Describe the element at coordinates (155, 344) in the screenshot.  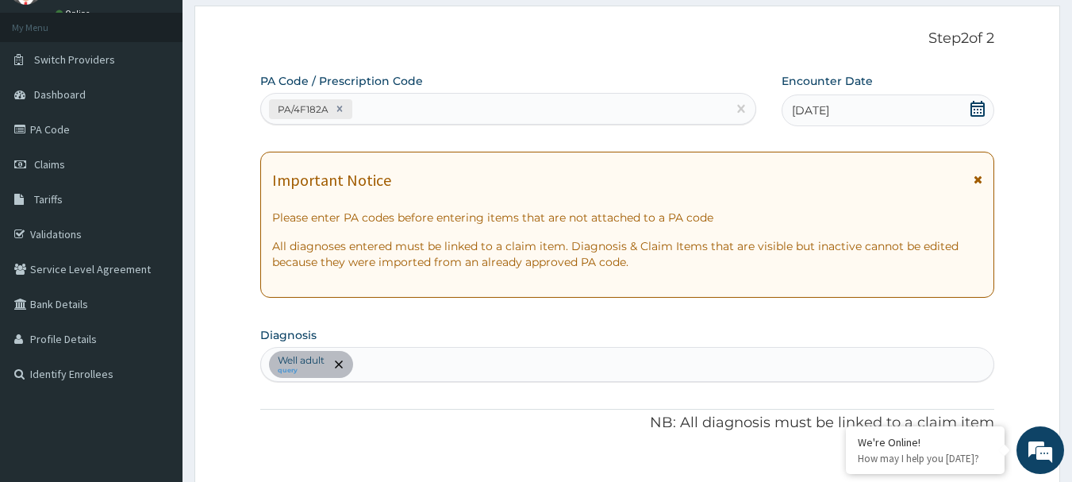
I see `textarea: Type your message and hit 'Enter'` at that location.